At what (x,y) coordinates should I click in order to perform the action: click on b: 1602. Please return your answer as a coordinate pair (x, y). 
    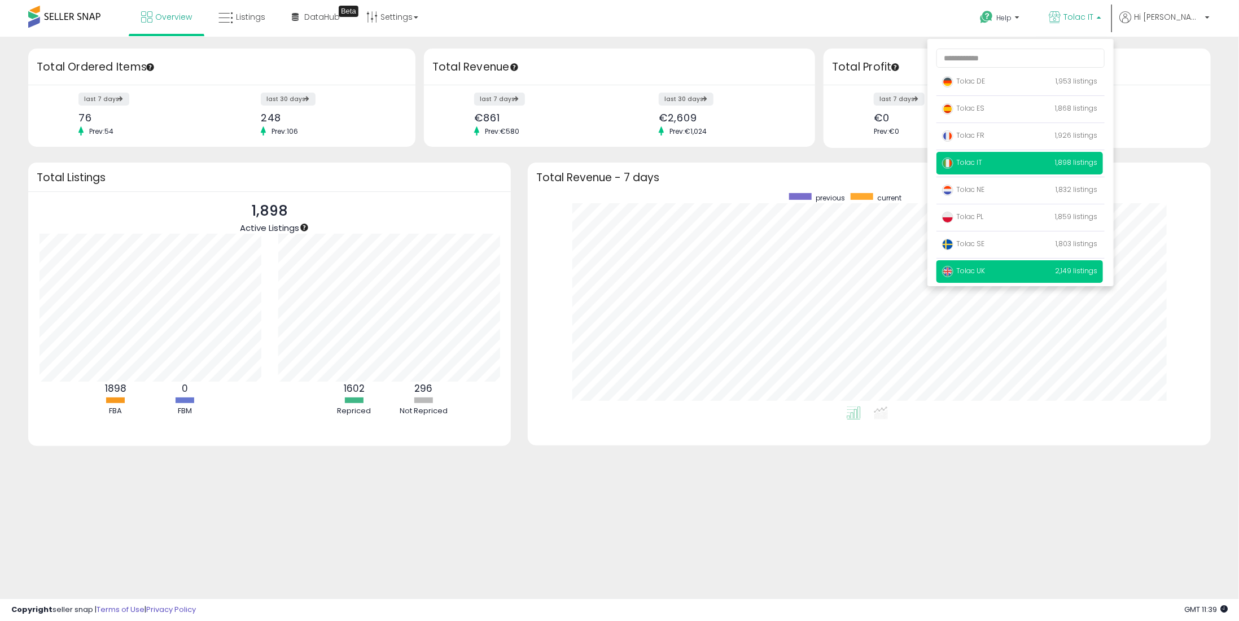
    Looking at the image, I should click on (354, 388).